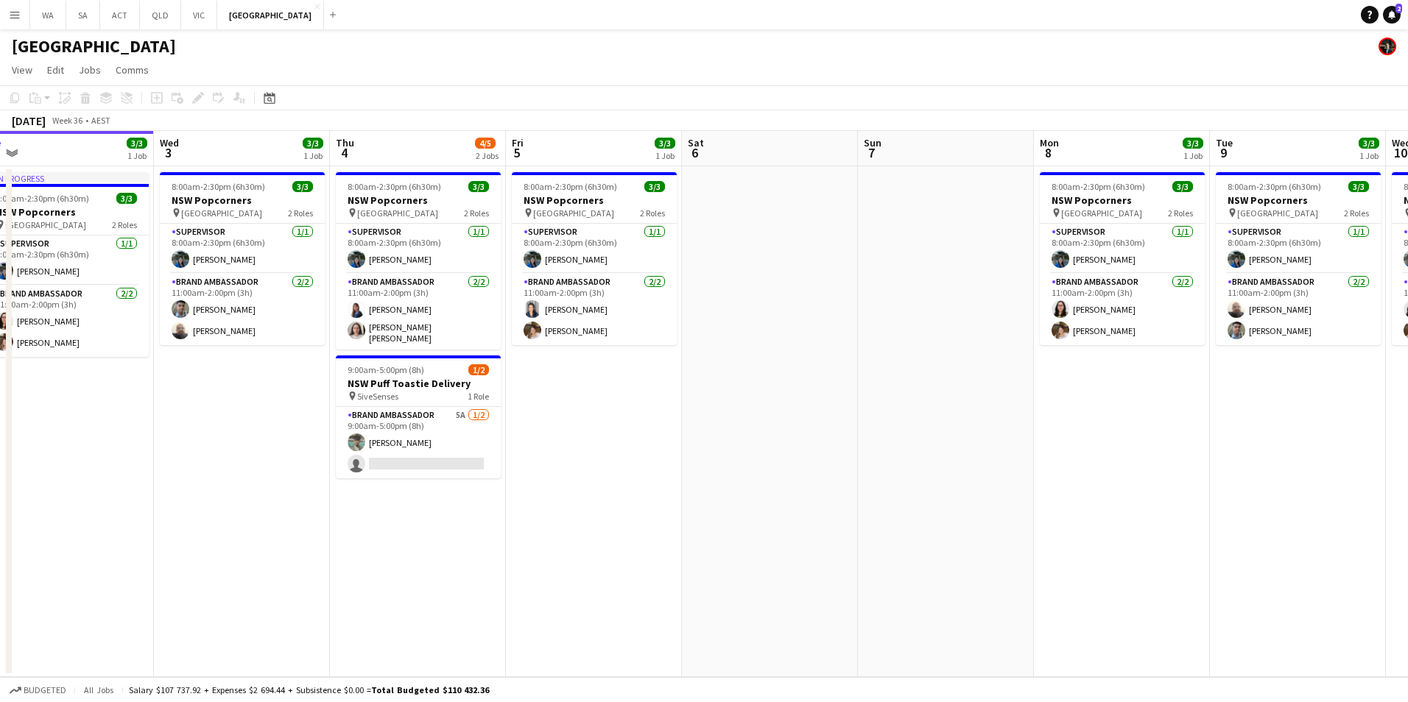 This screenshot has height=702, width=1408. Describe the element at coordinates (48, 15) in the screenshot. I see `button: WA` at that location.